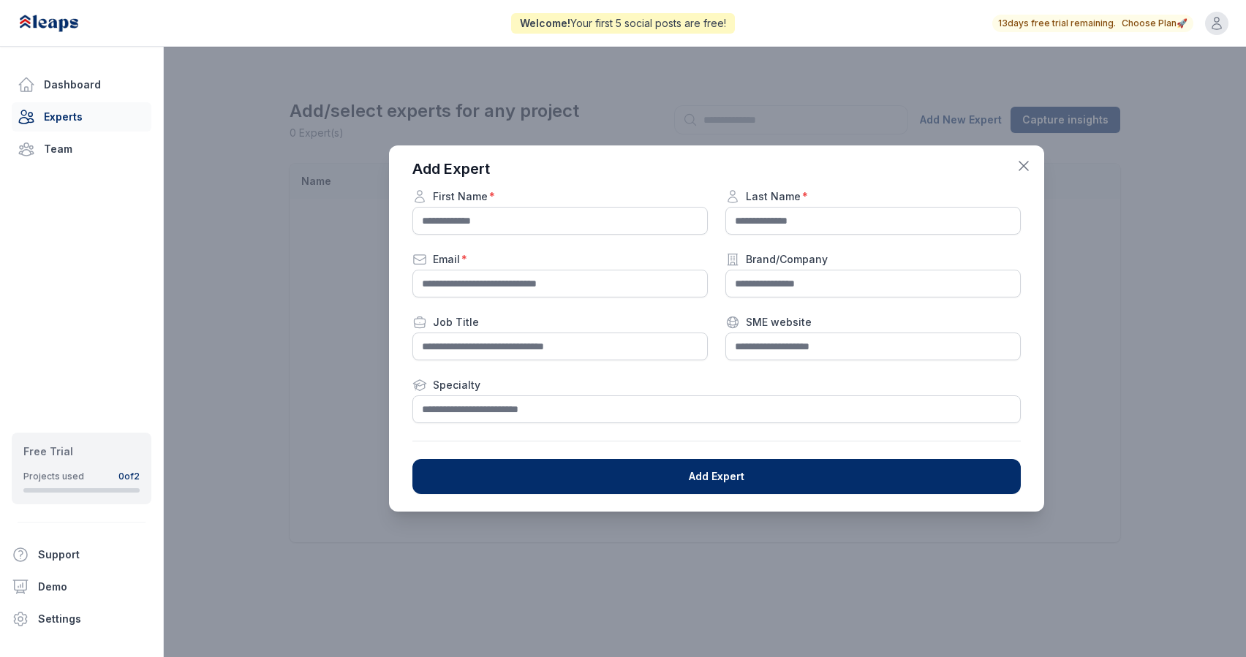 Image resolution: width=1246 pixels, height=657 pixels. Describe the element at coordinates (873, 260) in the screenshot. I see `label: Brand/Company` at that location.